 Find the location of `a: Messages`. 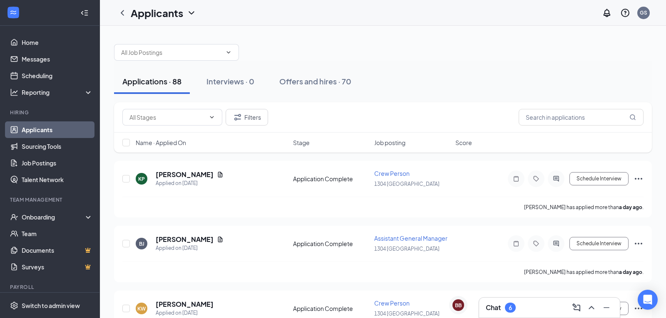

a: Messages is located at coordinates (57, 59).